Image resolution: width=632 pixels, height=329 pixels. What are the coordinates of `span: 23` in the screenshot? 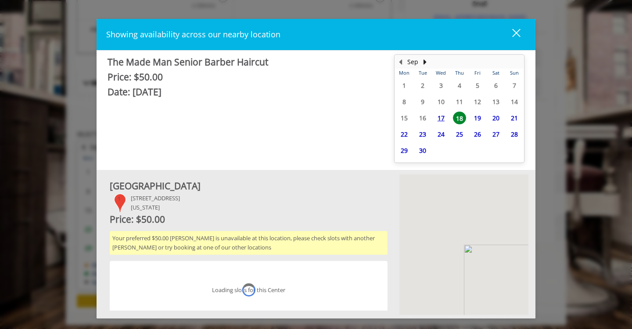 It's located at (423, 134).